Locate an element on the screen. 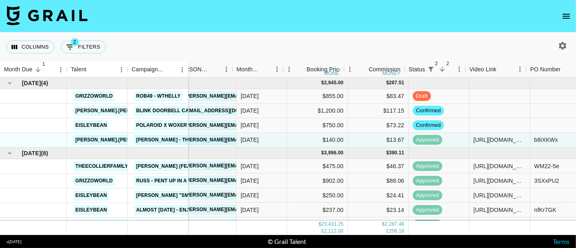  span: ( 8 ) is located at coordinates (45, 153).